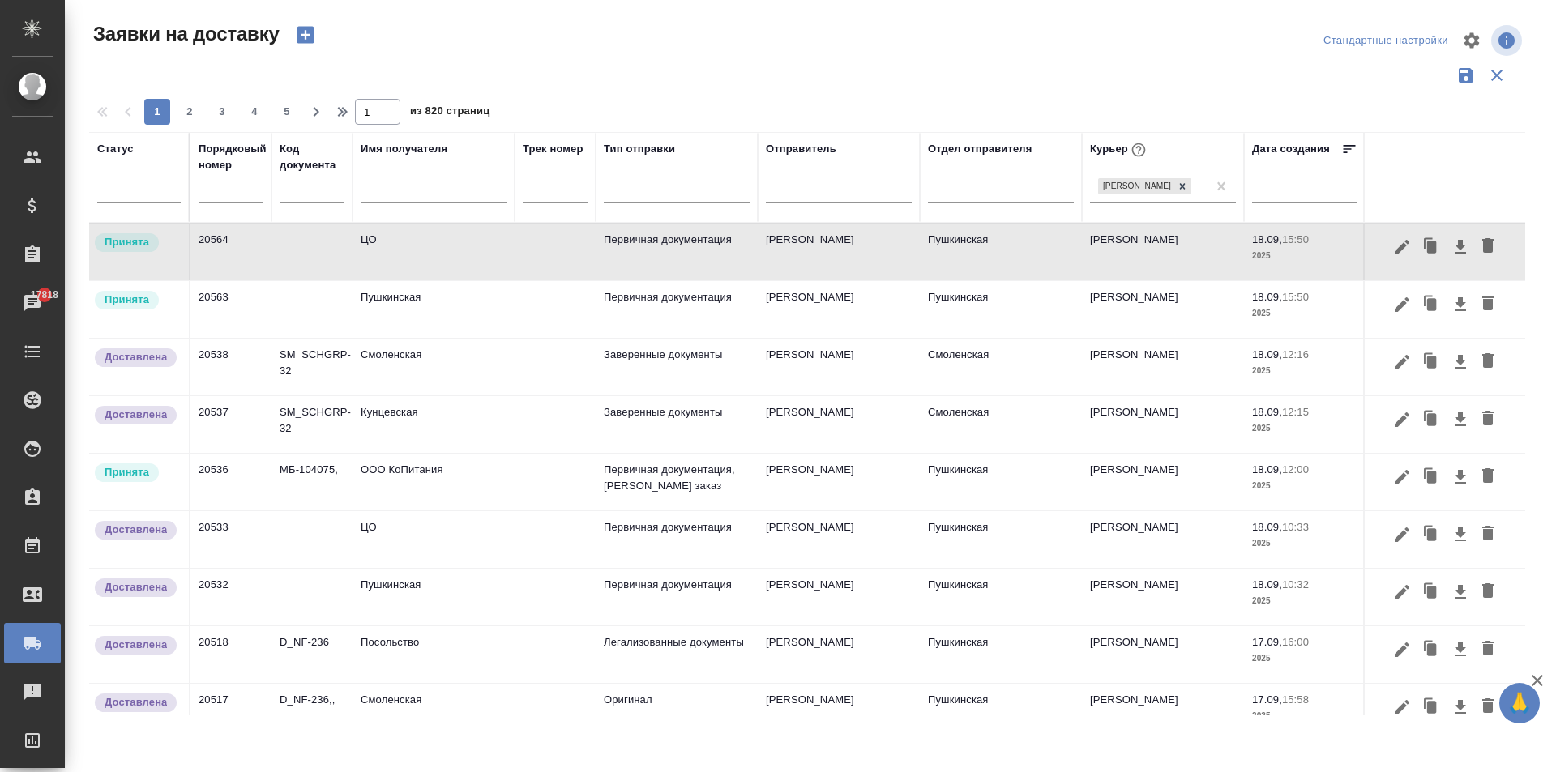  What do you see at coordinates (231, 367) in the screenshot?
I see `td: 20538` at bounding box center [231, 367].